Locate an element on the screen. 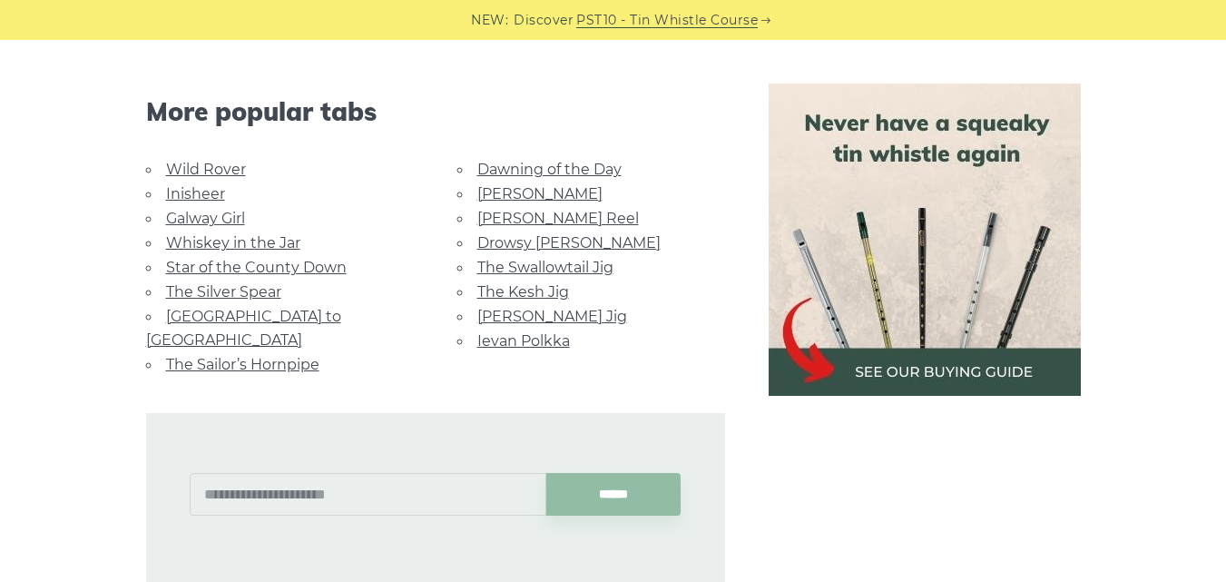 This screenshot has height=582, width=1226. a: The Sailor’s Hornpipe is located at coordinates (242, 364).